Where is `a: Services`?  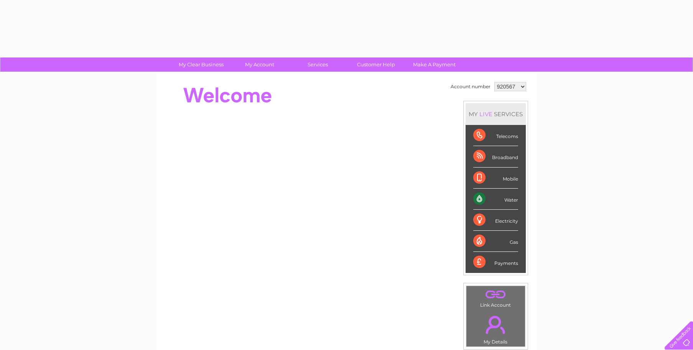 a: Services is located at coordinates (318, 64).